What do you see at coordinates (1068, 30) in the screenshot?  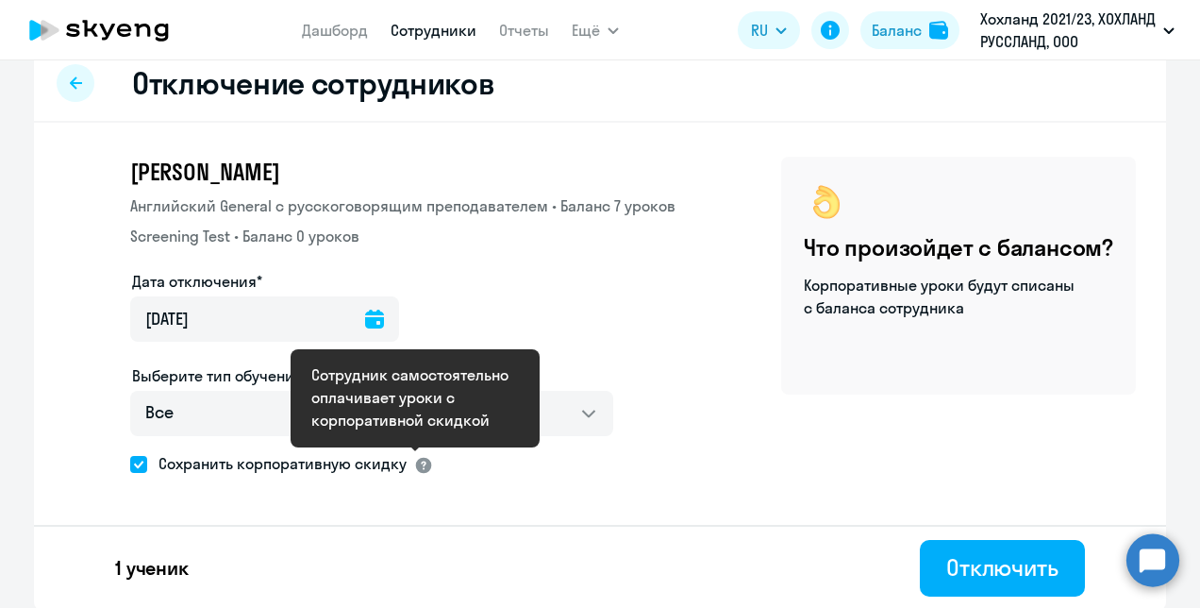 I see `p: Хохланд 2021/23, ХОХЛАНД РУССЛАНД, ООО` at bounding box center [1068, 30].